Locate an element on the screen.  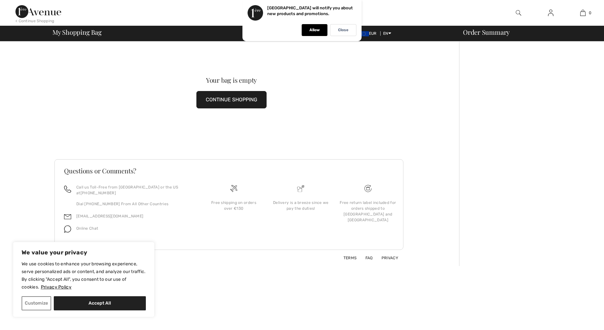
img: My Bag is located at coordinates (583, 13).